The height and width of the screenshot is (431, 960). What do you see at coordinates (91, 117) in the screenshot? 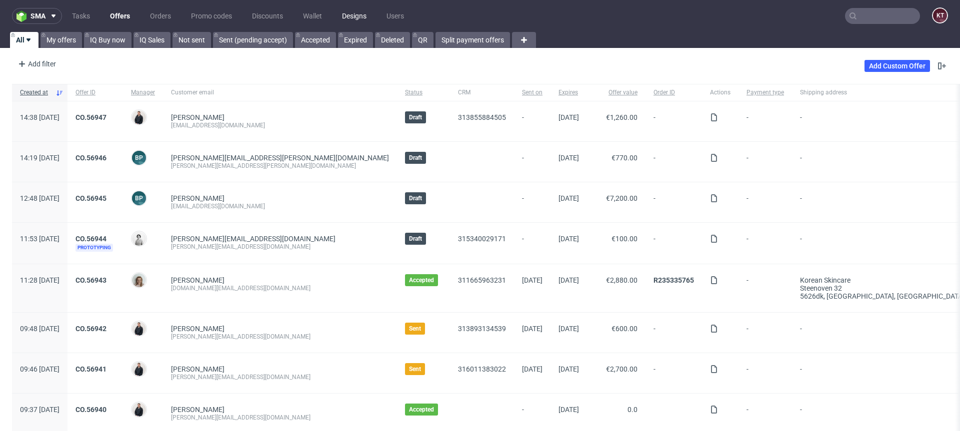
I see `a: CO.56947` at bounding box center [91, 117].